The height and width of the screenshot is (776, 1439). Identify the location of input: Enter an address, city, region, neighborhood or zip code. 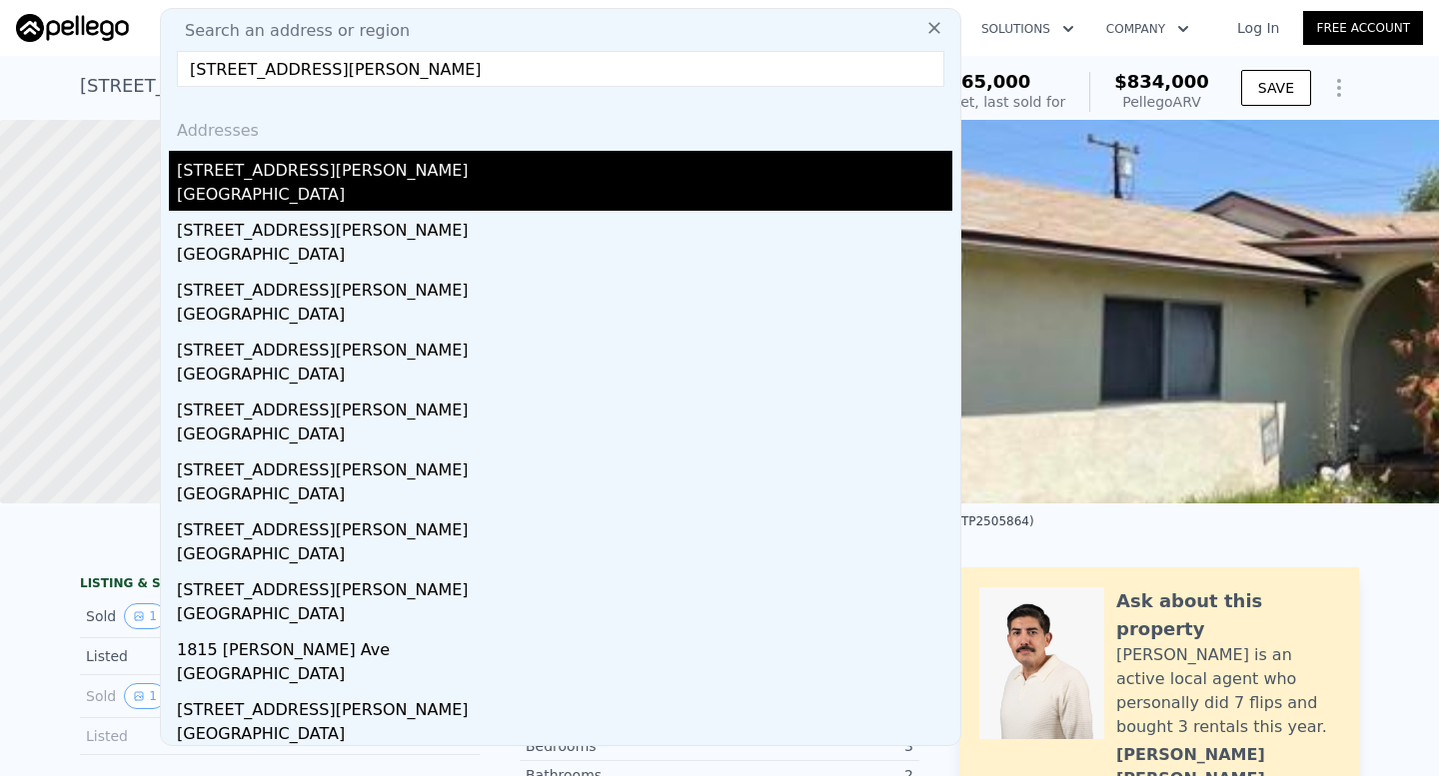
(561, 69).